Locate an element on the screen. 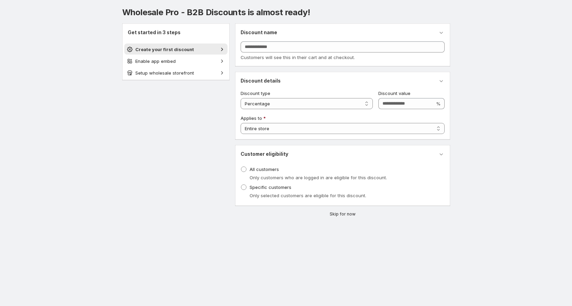  span: Customers will see this in their cart and at checkout. is located at coordinates (298, 57).